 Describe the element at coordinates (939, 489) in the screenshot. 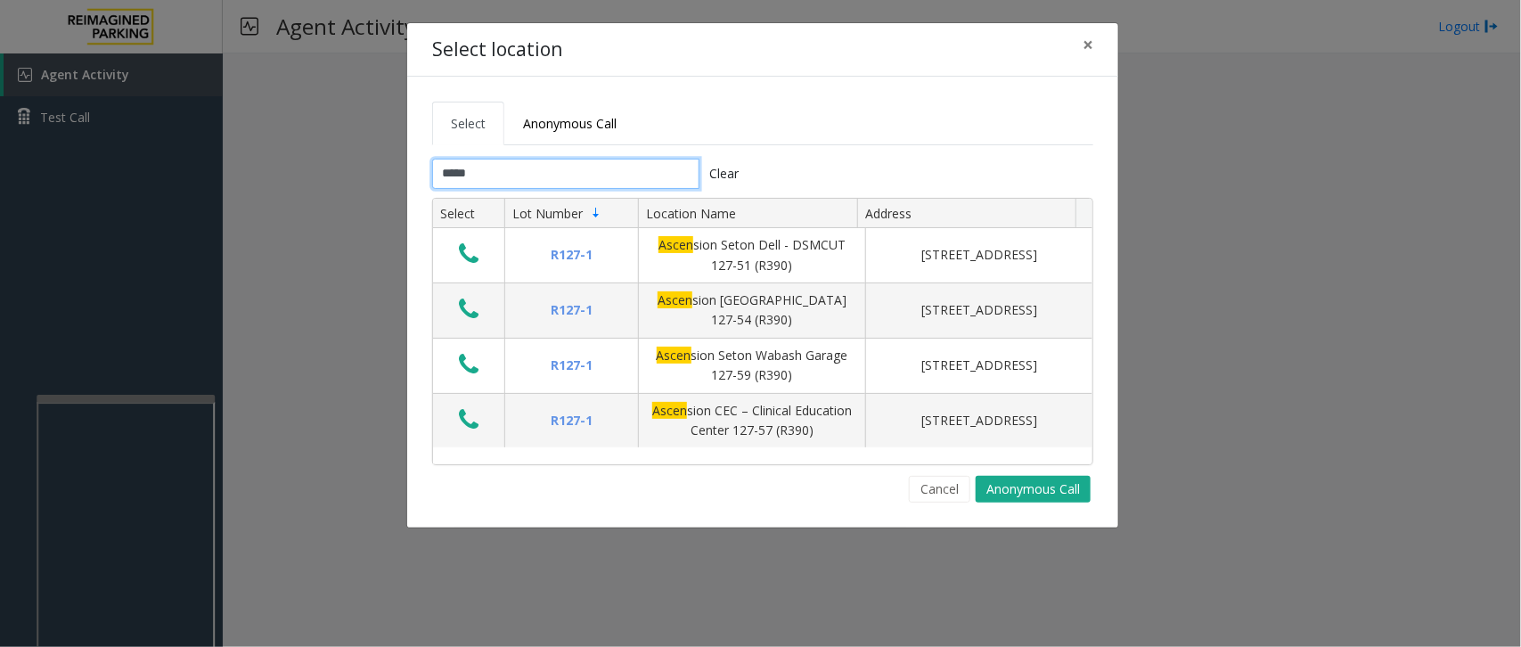

I see `button: Cancel` at that location.